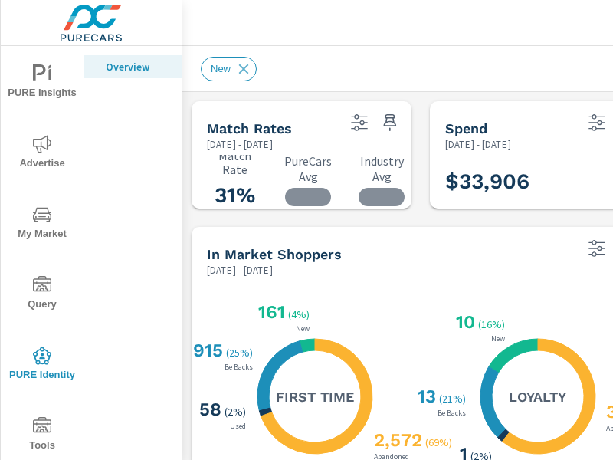 Image resolution: width=613 pixels, height=460 pixels. I want to click on h5: Loyalty, so click(537, 396).